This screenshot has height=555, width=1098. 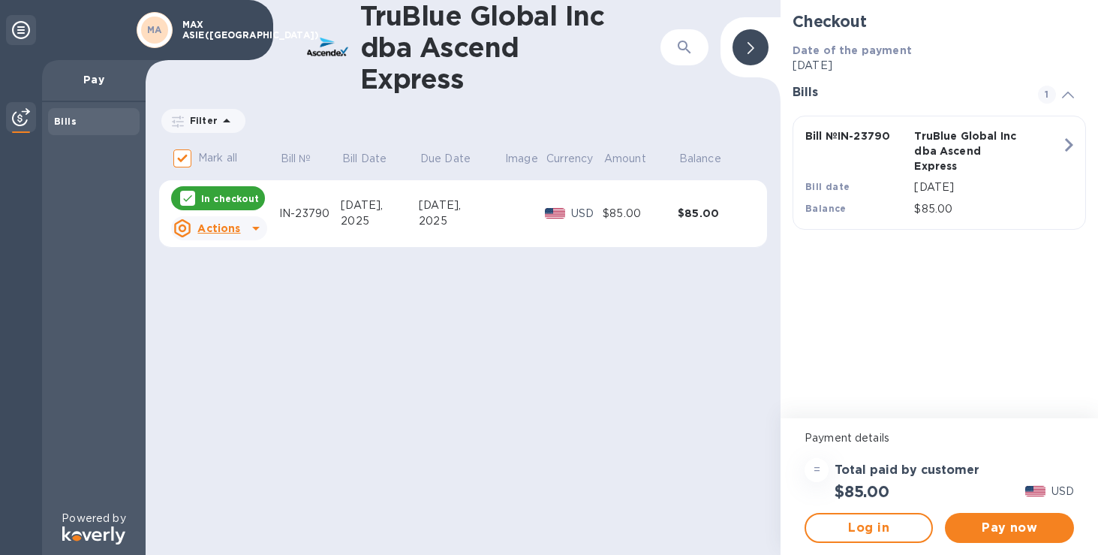 What do you see at coordinates (218, 158) in the screenshot?
I see `p: Mark all` at bounding box center [218, 158].